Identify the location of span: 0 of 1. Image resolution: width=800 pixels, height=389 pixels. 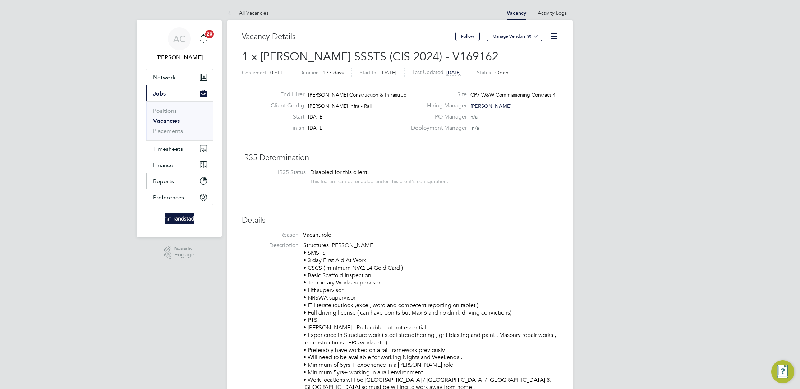
(277, 73).